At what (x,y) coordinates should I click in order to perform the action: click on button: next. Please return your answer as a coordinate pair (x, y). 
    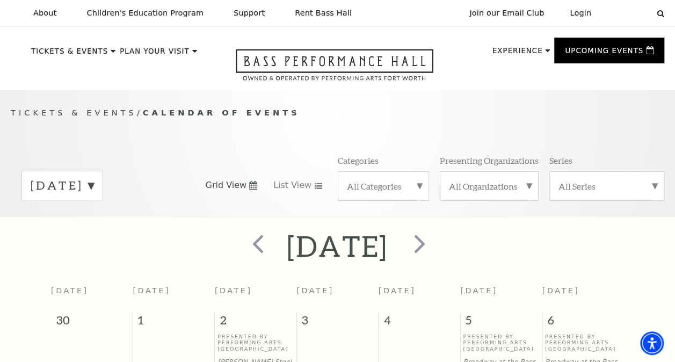
    Looking at the image, I should click on (418, 245).